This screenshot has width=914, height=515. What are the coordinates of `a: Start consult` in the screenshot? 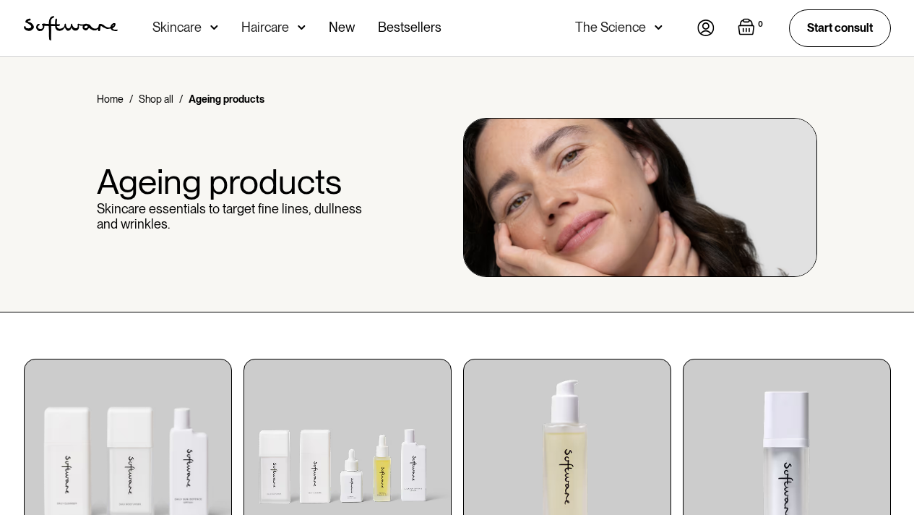 It's located at (840, 27).